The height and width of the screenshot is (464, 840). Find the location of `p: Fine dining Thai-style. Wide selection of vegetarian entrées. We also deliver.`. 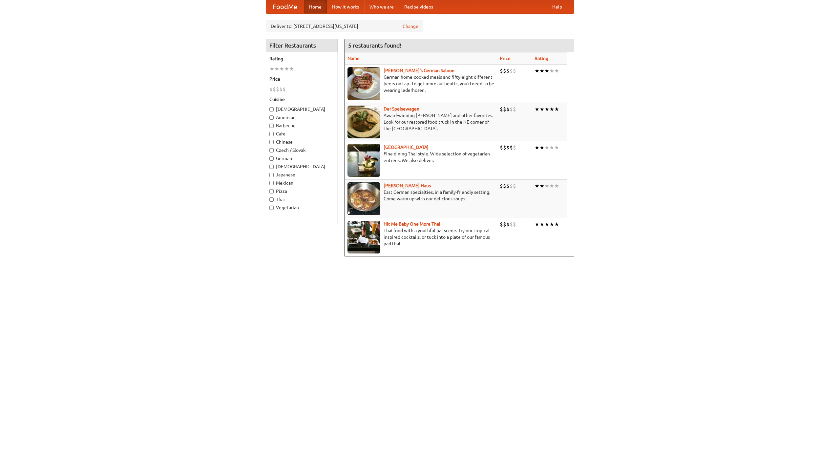

p: Fine dining Thai-style. Wide selection of vegetarian entrées. We also deliver. is located at coordinates (421, 157).